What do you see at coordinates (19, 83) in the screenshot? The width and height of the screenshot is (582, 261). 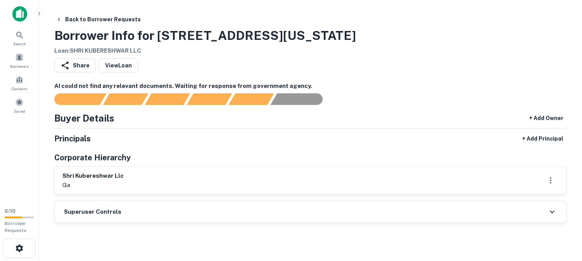 I see `div: Contacts` at bounding box center [19, 83].